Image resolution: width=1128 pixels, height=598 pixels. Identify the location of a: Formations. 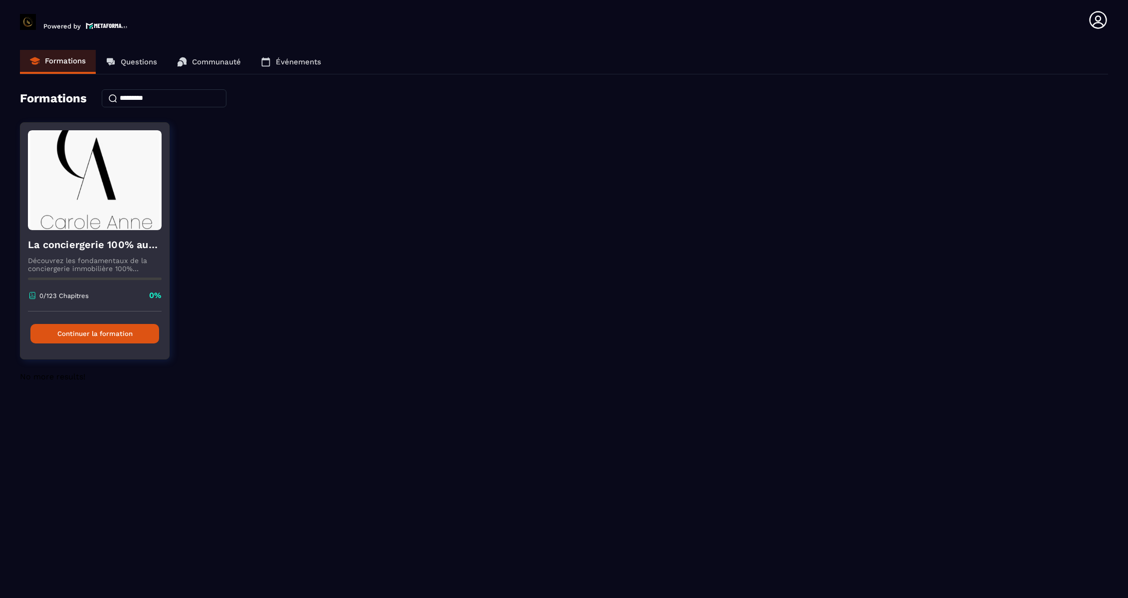
(58, 62).